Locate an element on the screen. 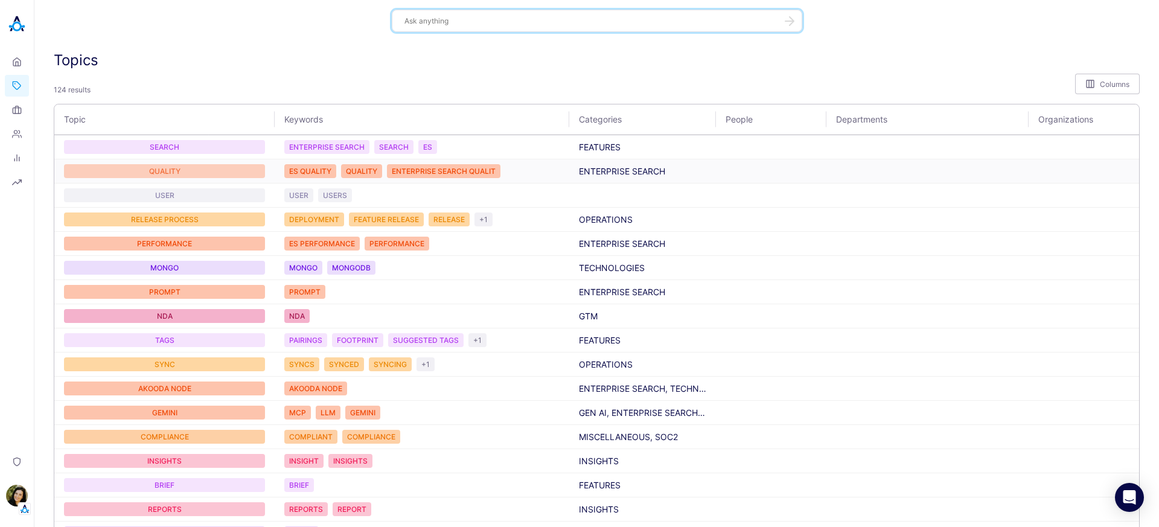 The height and width of the screenshot is (527, 1159). span: Topic is located at coordinates (153, 119).